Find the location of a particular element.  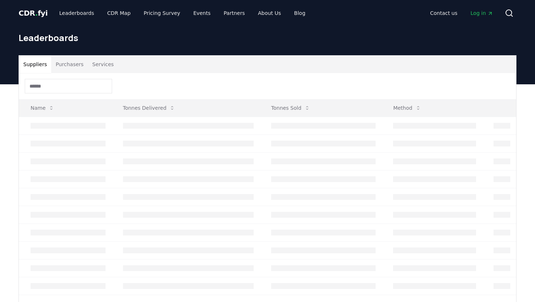

a: Contact us is located at coordinates (443, 13).